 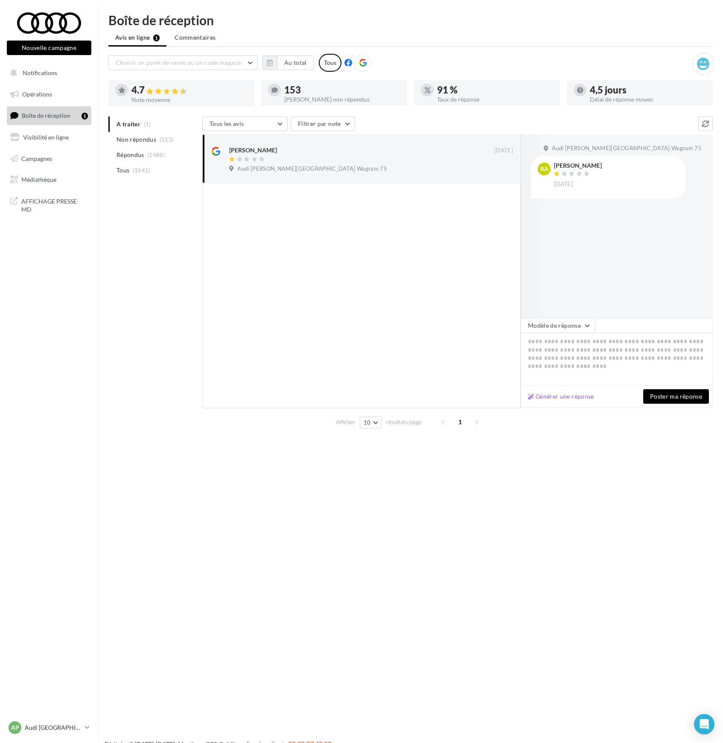 I want to click on span: Opérations, so click(x=37, y=94).